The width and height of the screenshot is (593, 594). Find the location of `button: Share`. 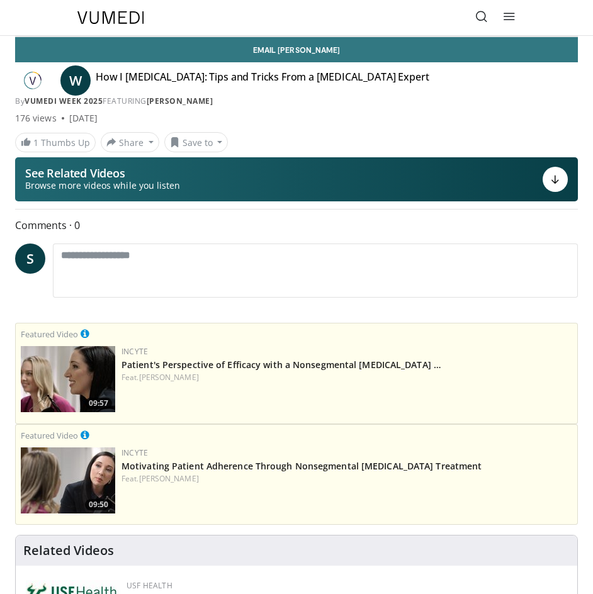

button: Share is located at coordinates (130, 142).